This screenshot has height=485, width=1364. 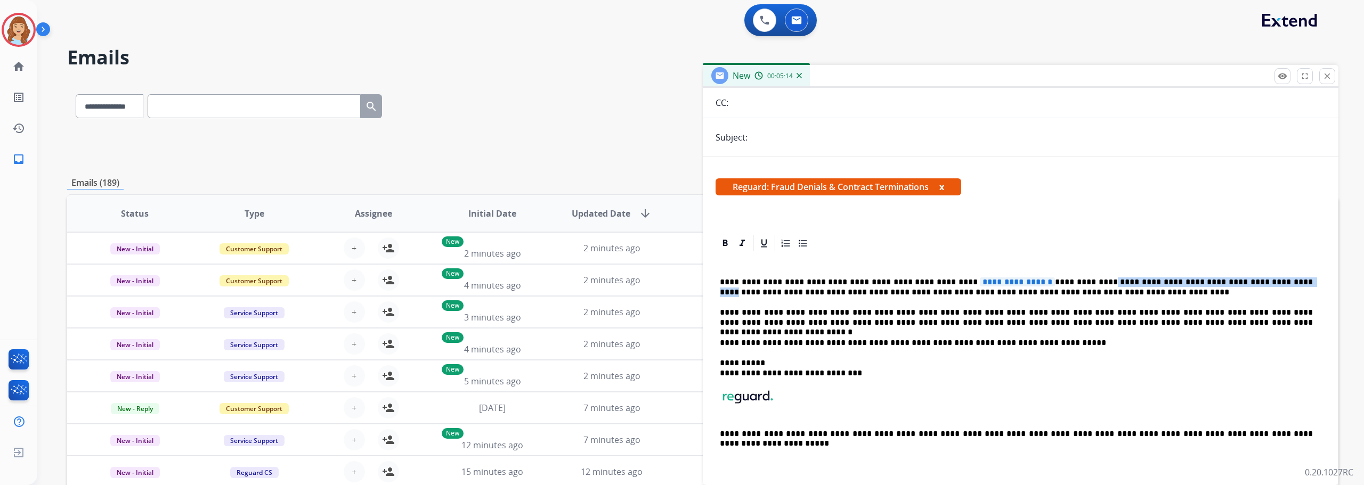 I want to click on div: Bold, so click(x=725, y=243).